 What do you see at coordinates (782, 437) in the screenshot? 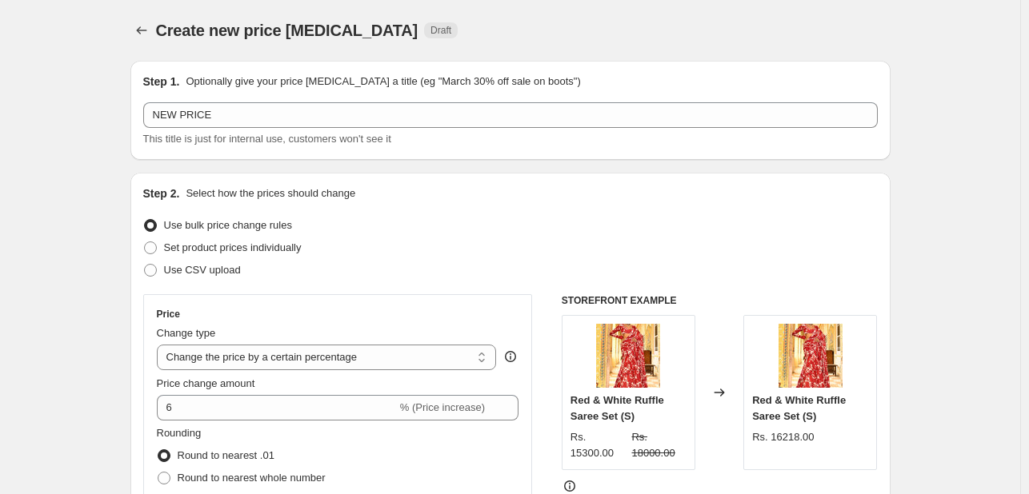
I see `span: Rs. 16218.00` at bounding box center [782, 437].